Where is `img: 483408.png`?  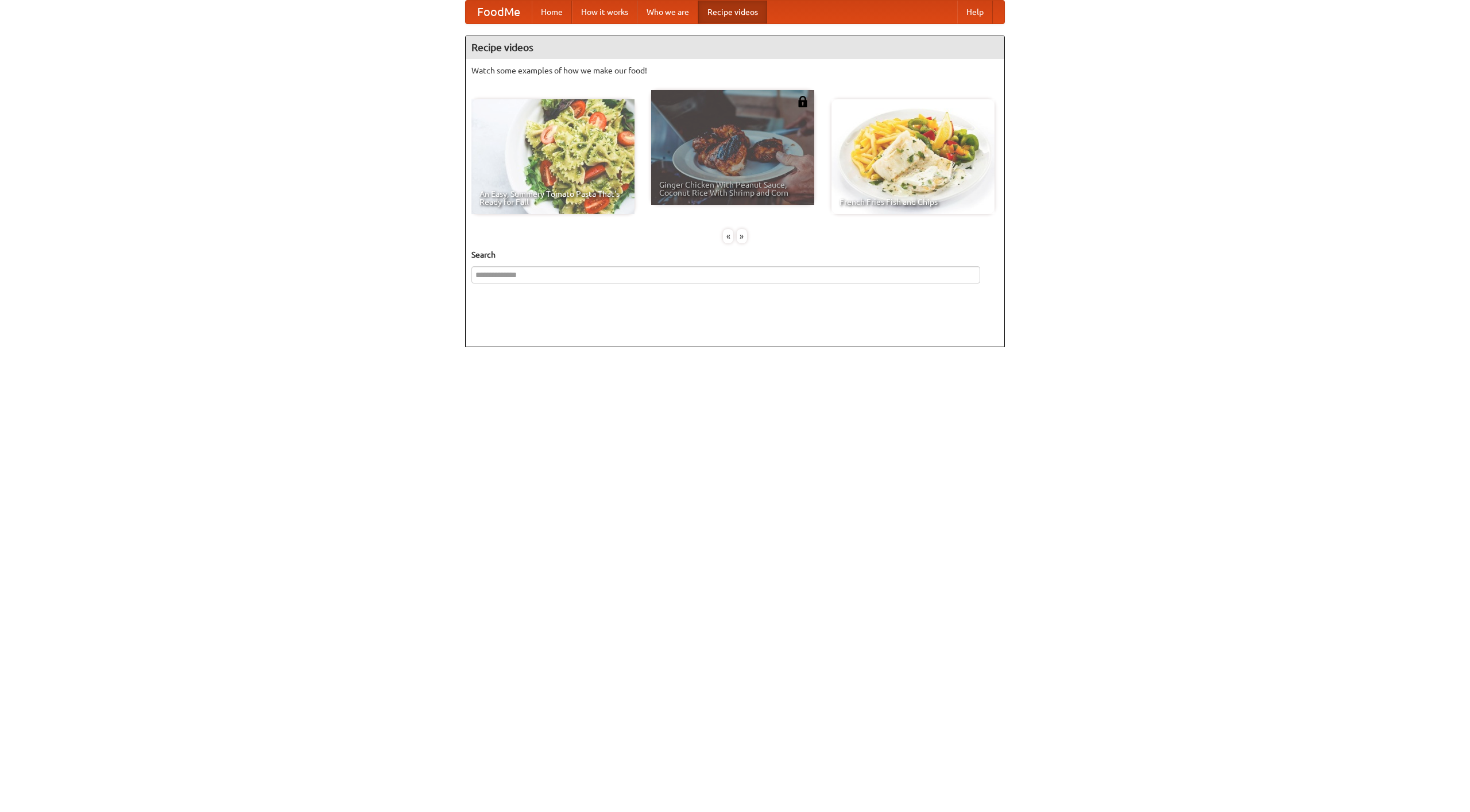 img: 483408.png is located at coordinates (803, 102).